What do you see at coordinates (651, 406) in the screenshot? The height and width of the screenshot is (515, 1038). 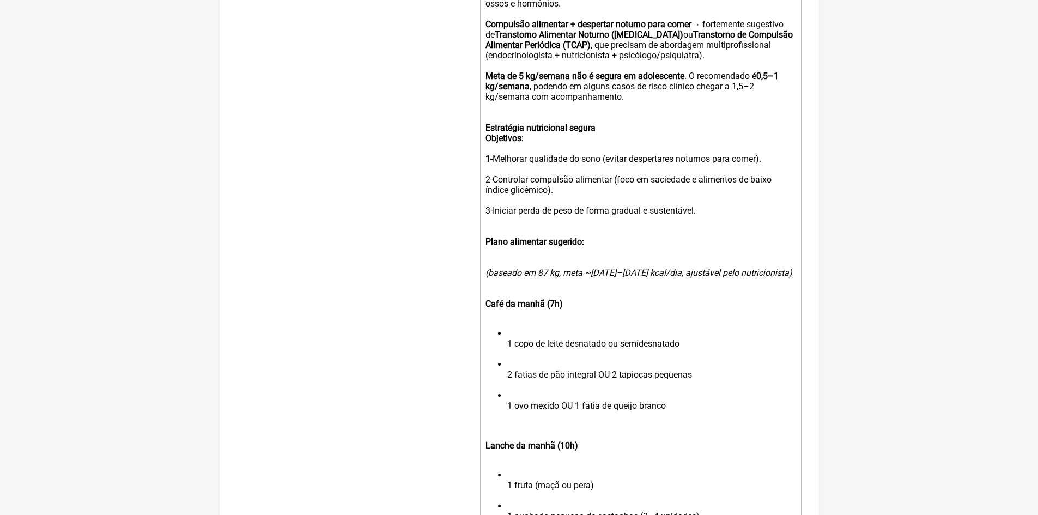 I see `li: 1 ovo mexido OU 1 fatia de queijo branco` at bounding box center [651, 406].